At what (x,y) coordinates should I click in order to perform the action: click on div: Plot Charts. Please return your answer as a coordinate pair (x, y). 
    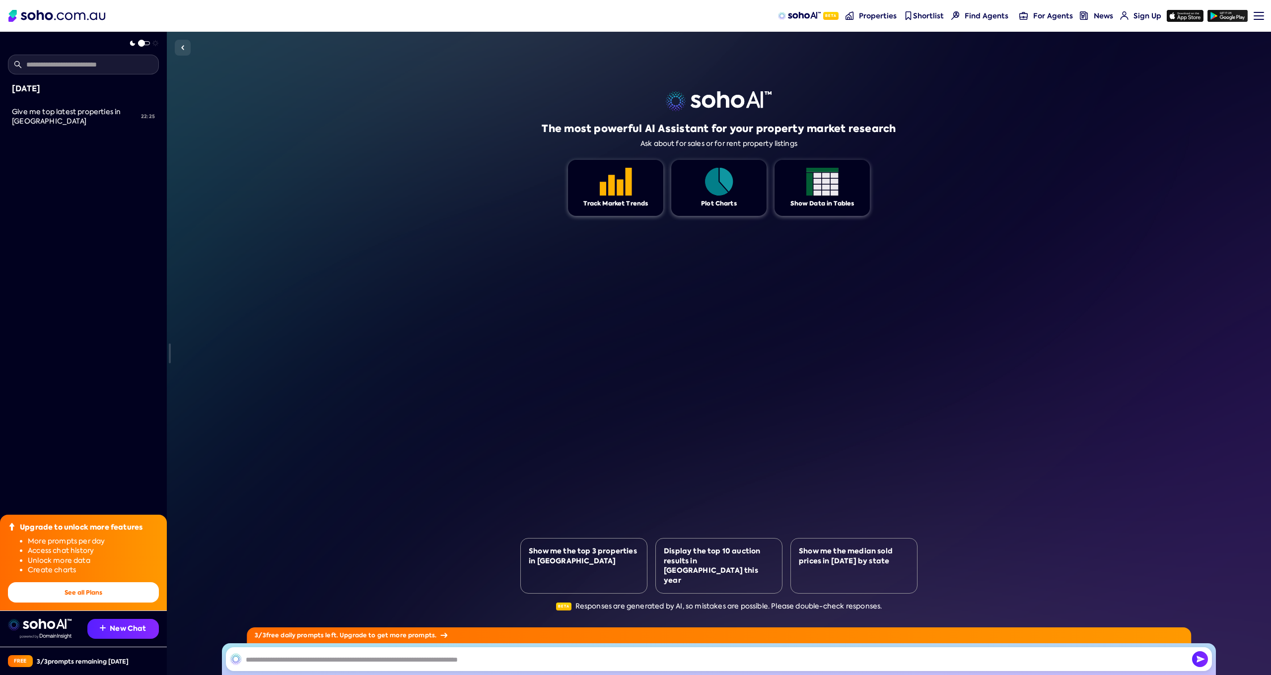
    Looking at the image, I should click on (719, 204).